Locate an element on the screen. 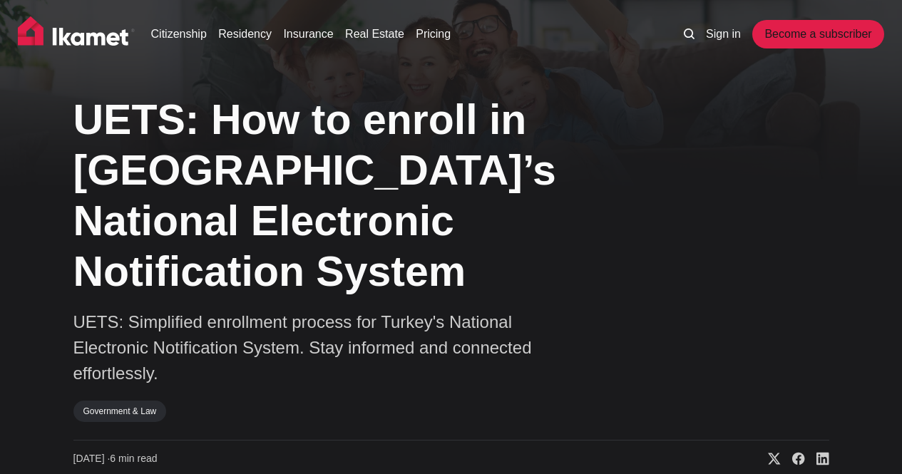 This screenshot has height=474, width=902. a: Residency is located at coordinates (244, 34).